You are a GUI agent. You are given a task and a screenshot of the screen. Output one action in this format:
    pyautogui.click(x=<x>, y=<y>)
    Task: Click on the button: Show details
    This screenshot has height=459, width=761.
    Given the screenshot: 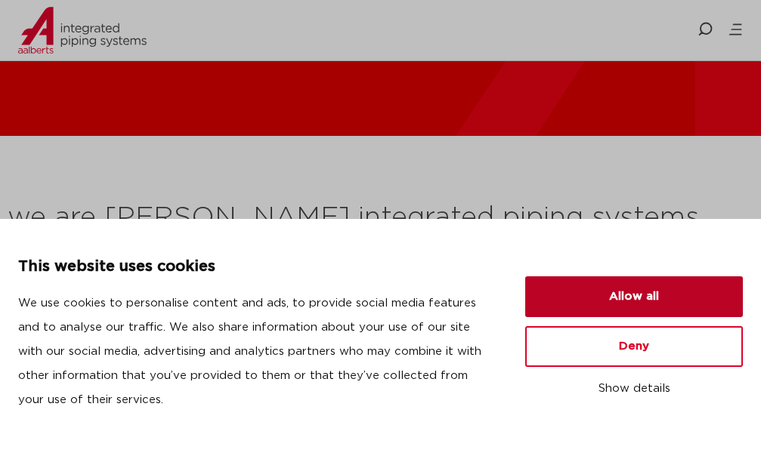 What is the action you would take?
    pyautogui.click(x=634, y=389)
    